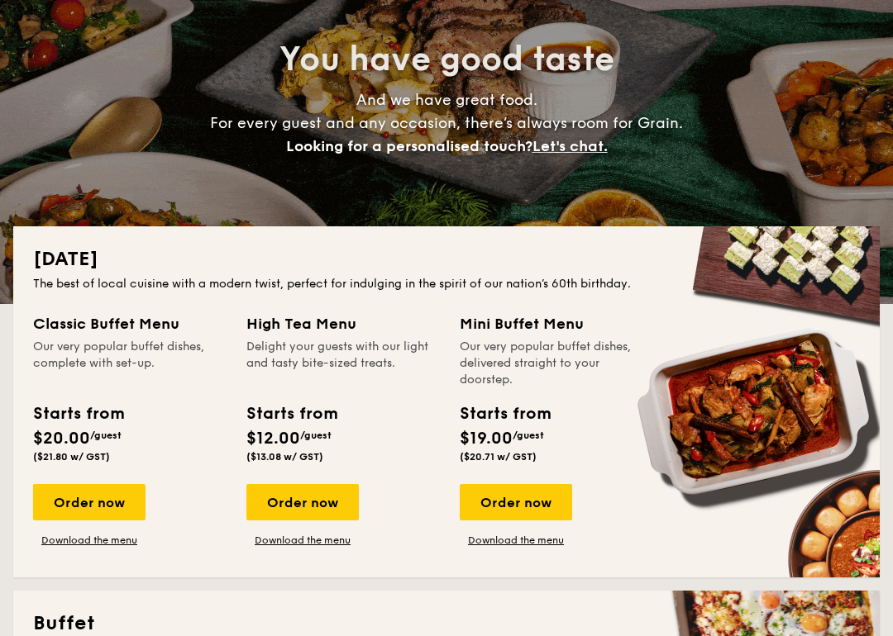  I want to click on div: Mini Buffet Menu, so click(556, 325).